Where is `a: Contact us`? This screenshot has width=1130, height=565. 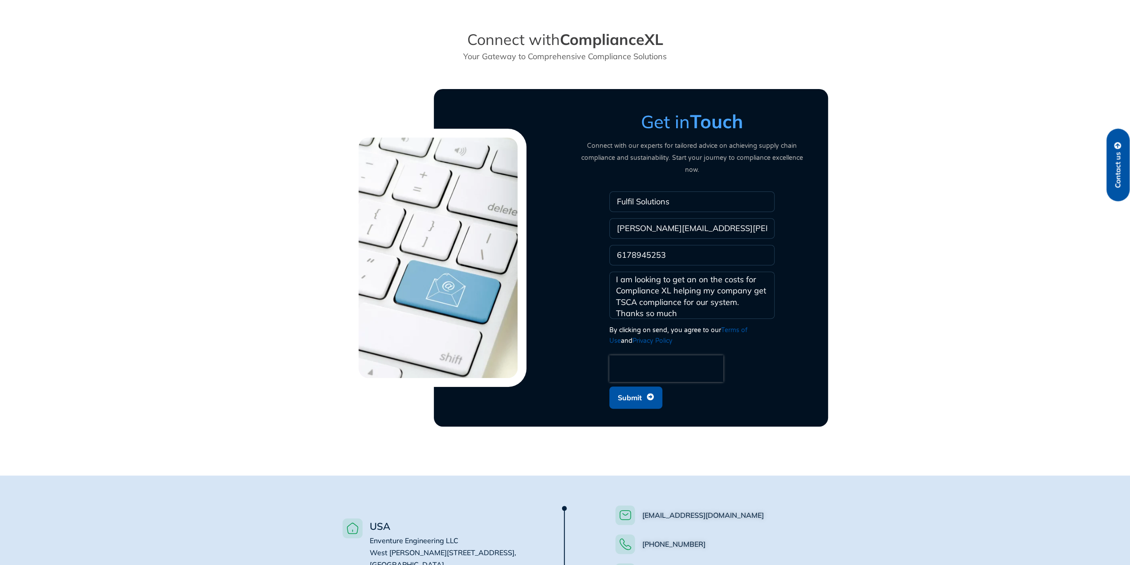 a: Contact us is located at coordinates (1118, 165).